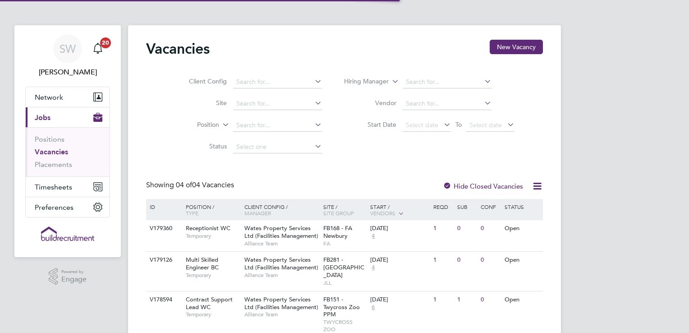 The height and width of the screenshot is (333, 689). I want to click on button: New Vacancy, so click(517, 47).